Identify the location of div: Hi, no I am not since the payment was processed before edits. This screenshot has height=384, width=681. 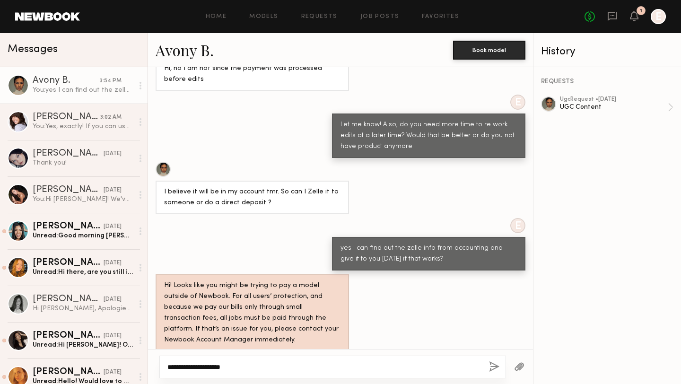
(252, 74).